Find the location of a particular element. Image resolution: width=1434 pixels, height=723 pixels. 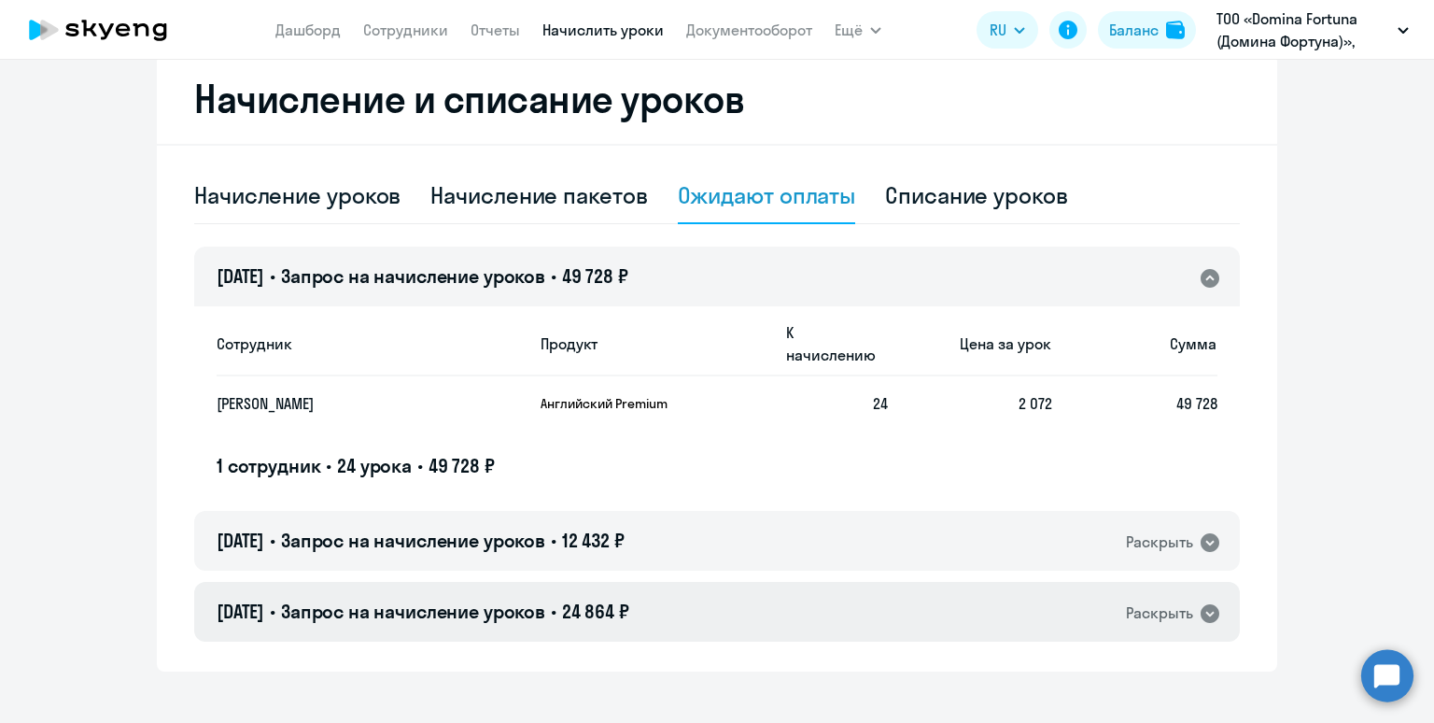

div: Баланс is located at coordinates (1134, 30).